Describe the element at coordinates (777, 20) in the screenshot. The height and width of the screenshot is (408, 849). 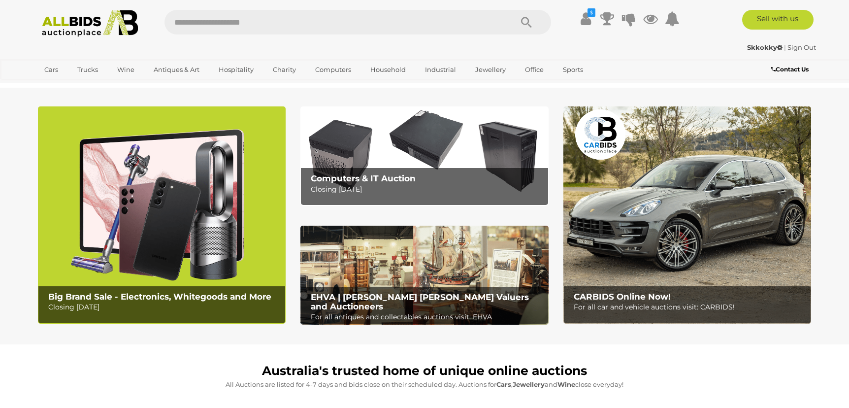
I see `a: Sell with us` at that location.